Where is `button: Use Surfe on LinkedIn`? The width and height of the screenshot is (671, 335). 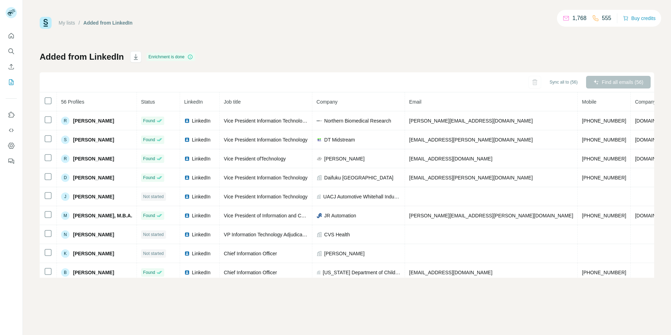
button: Use Surfe on LinkedIn is located at coordinates (11, 115).